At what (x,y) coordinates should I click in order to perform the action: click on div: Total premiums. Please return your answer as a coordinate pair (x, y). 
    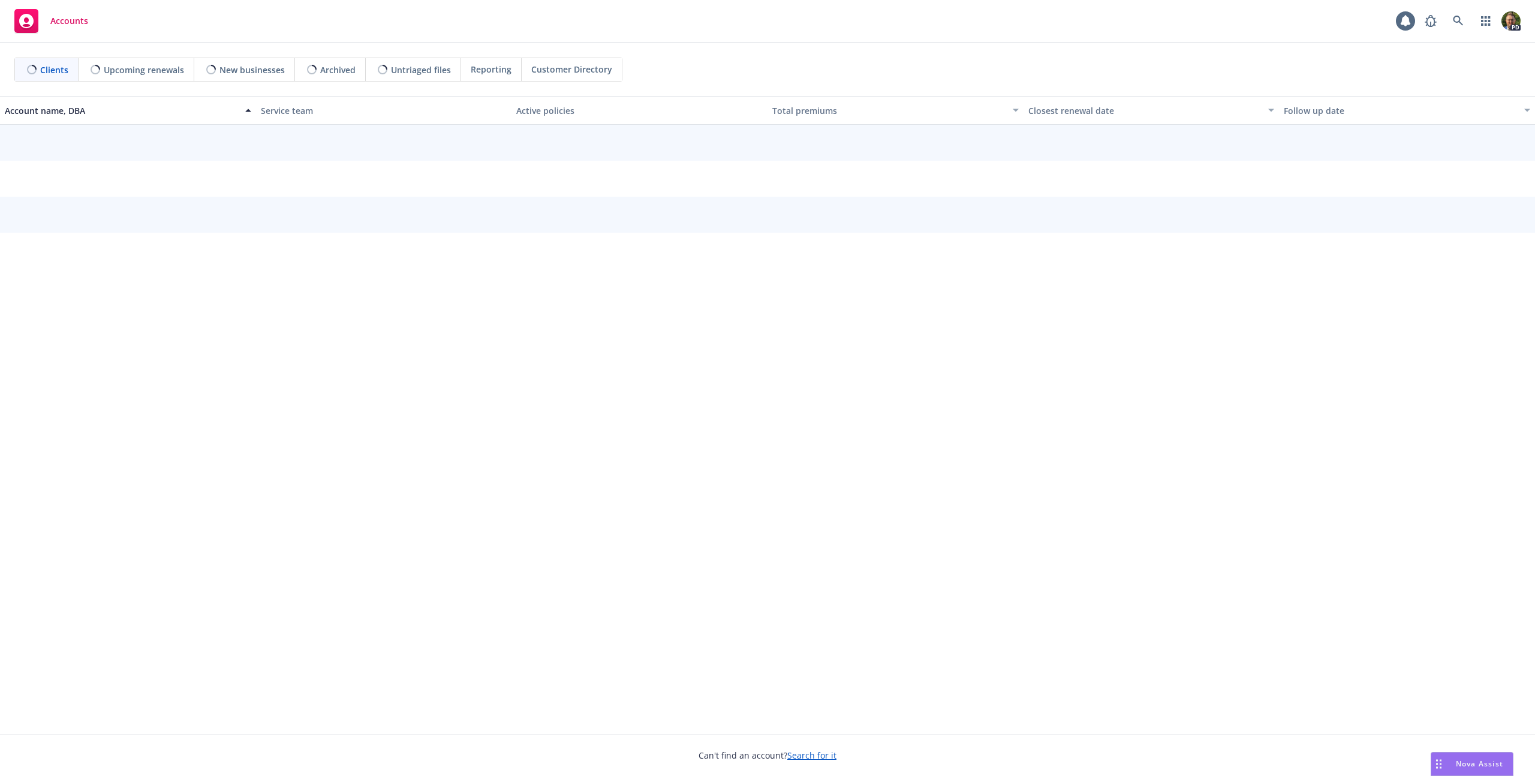
    Looking at the image, I should click on (889, 110).